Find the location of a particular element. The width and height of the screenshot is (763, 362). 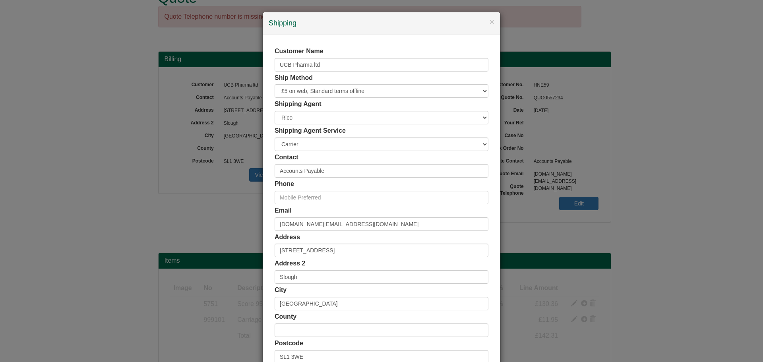

label: Contact is located at coordinates (286, 157).